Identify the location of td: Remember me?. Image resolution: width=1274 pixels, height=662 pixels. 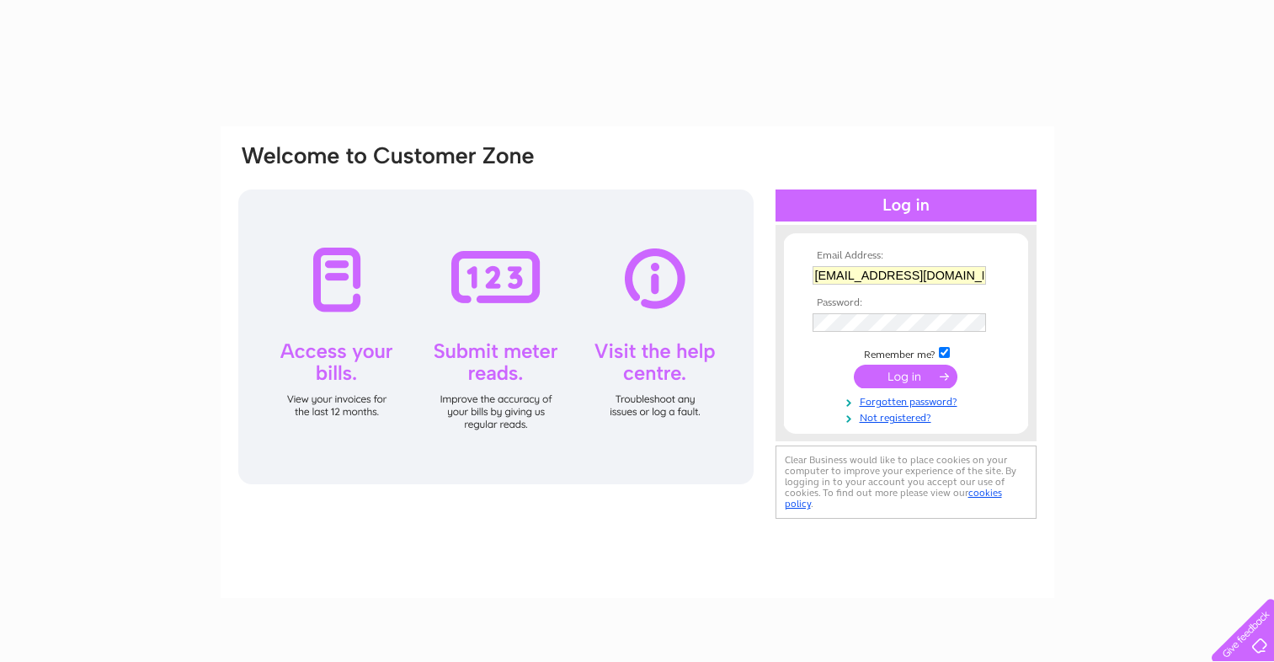
(906, 353).